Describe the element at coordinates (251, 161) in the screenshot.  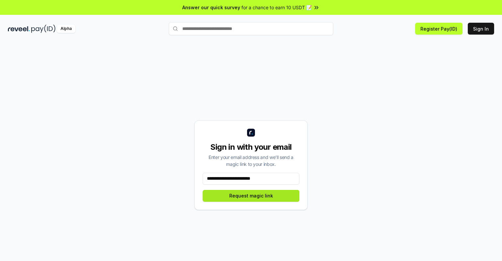
I see `div: Enter your email address and we’ll send a magic link to your inbox.` at that location.